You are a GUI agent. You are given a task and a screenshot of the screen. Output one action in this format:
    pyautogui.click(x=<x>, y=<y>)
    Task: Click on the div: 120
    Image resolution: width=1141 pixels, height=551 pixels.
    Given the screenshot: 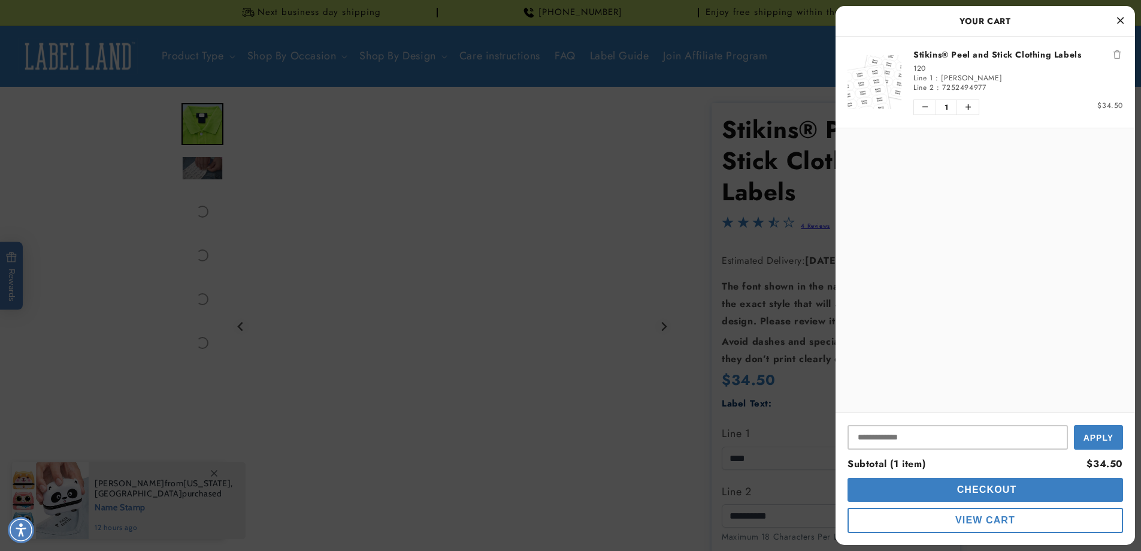 What is the action you would take?
    pyautogui.click(x=1019, y=68)
    